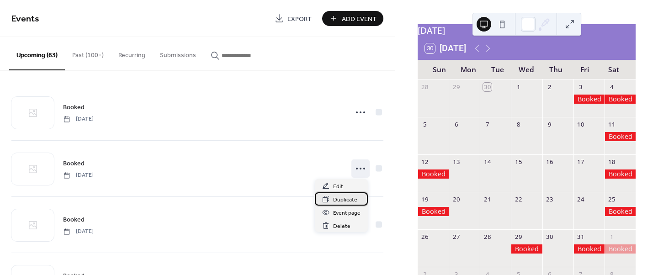 This screenshot has width=658, height=275. I want to click on a: Add Event, so click(353, 18).